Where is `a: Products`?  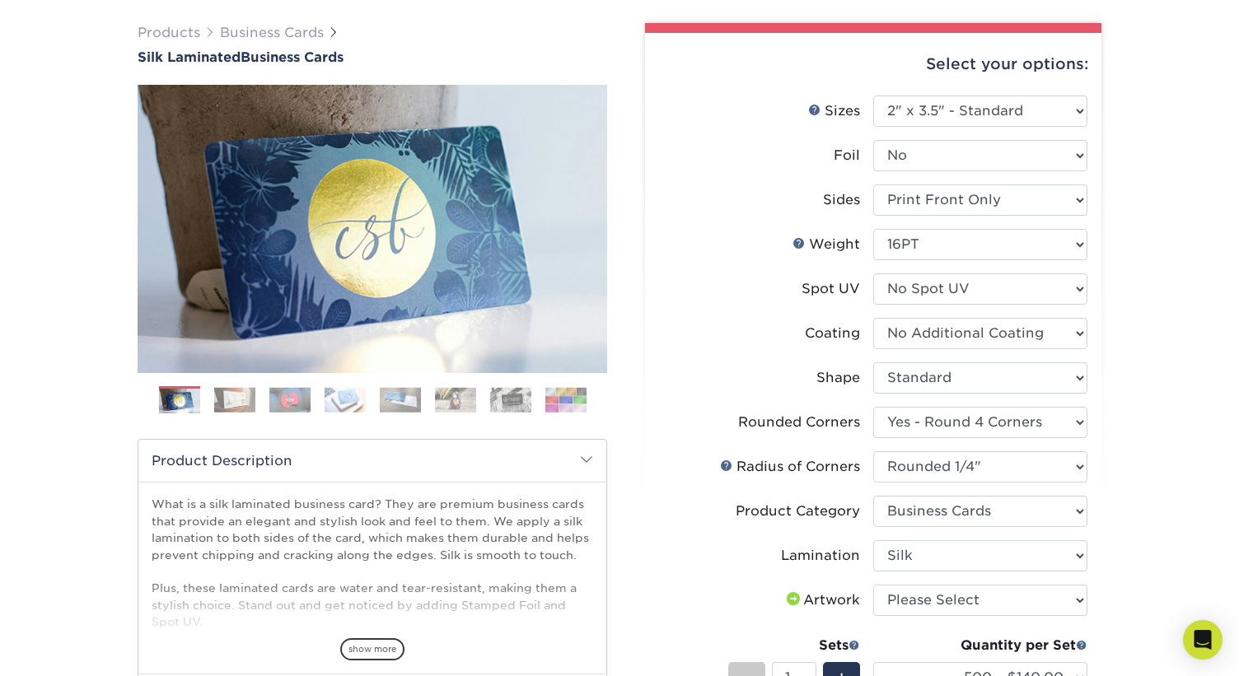 a: Products is located at coordinates (169, 32).